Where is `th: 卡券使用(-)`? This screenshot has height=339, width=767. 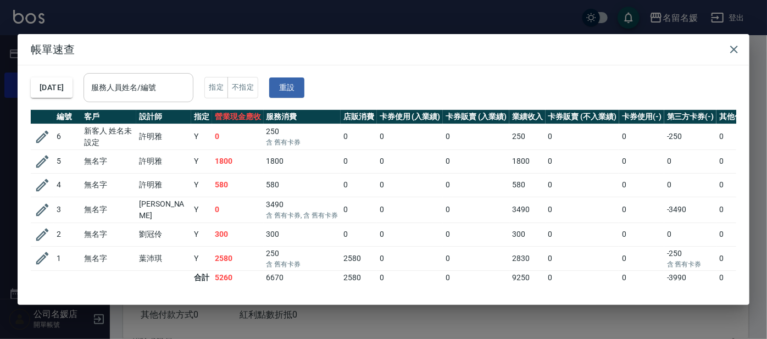 th: 卡券使用(-) is located at coordinates (642, 117).